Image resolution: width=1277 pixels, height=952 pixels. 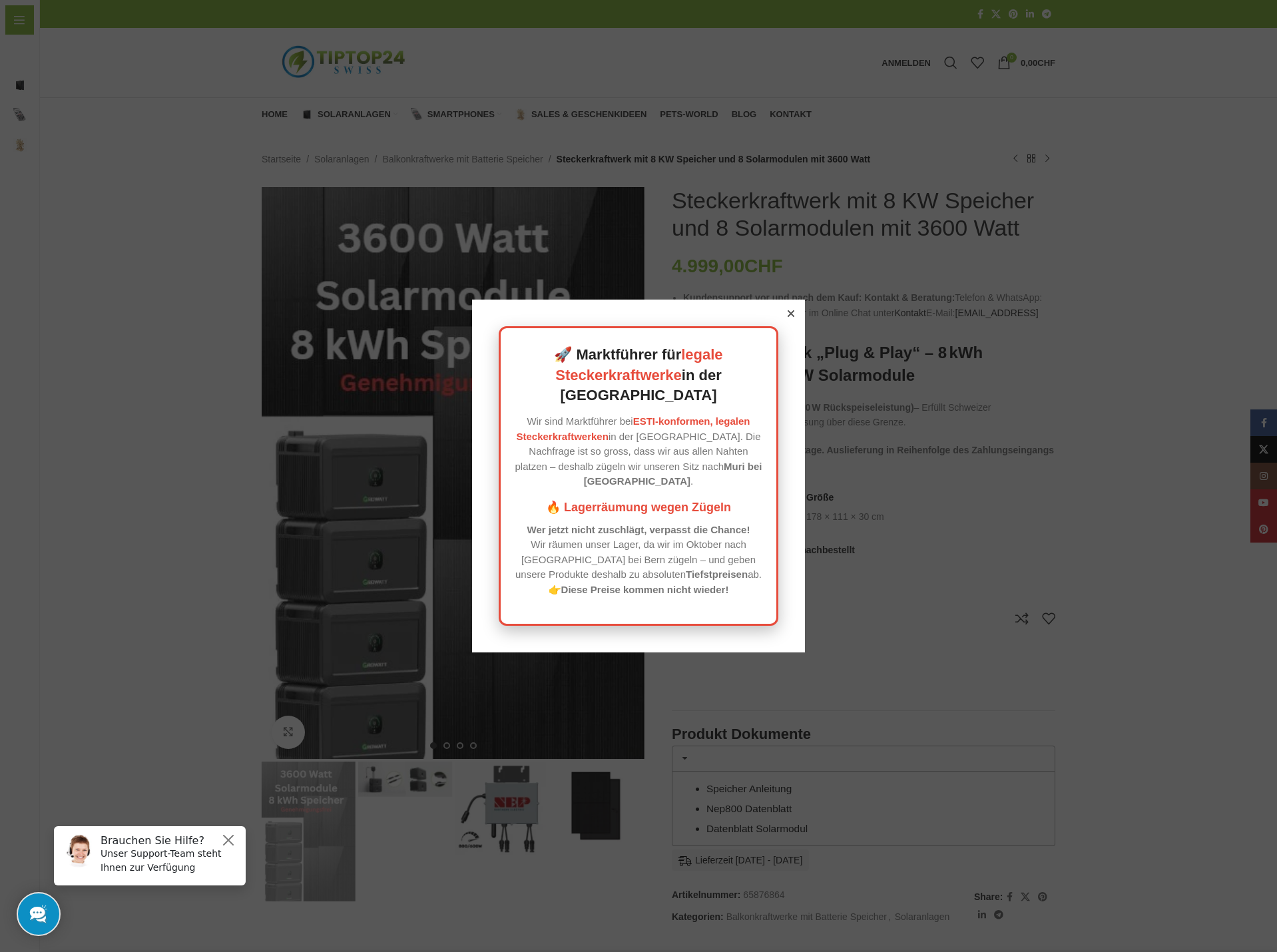 What do you see at coordinates (126, 25) in the screenshot?
I see `h6: Brauchen Sie Hilfe?` at bounding box center [126, 25].